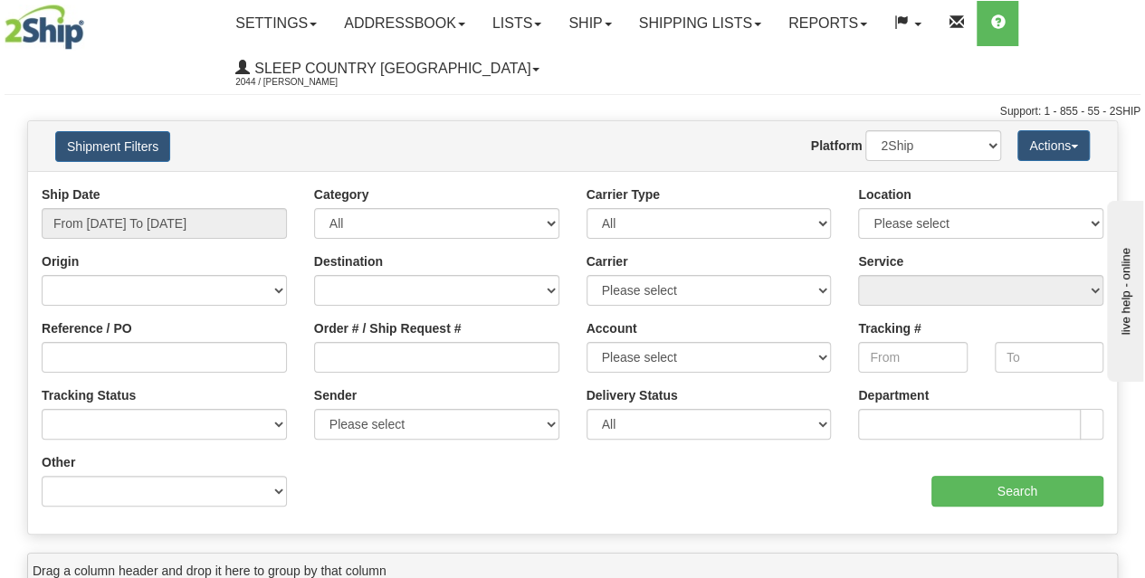  What do you see at coordinates (335, 395) in the screenshot?
I see `label: Sender` at bounding box center [335, 395].